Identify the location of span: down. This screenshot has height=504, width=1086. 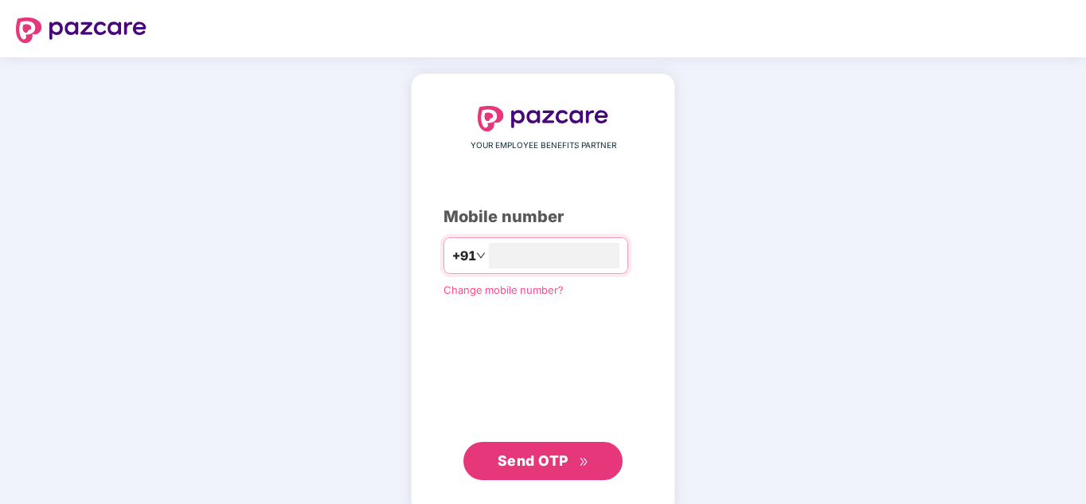
(481, 255).